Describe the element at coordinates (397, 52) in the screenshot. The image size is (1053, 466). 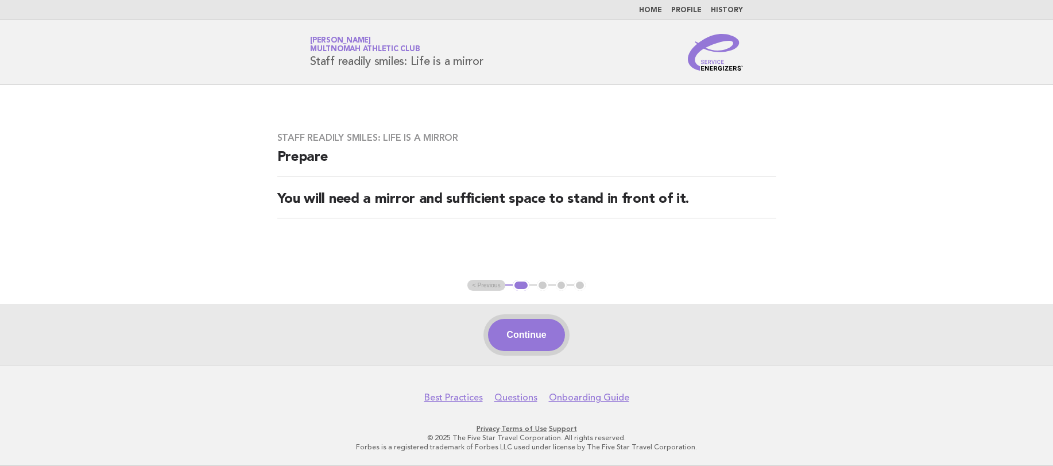
I see `h1: Staff readily smiles: Life is a mirror` at that location.